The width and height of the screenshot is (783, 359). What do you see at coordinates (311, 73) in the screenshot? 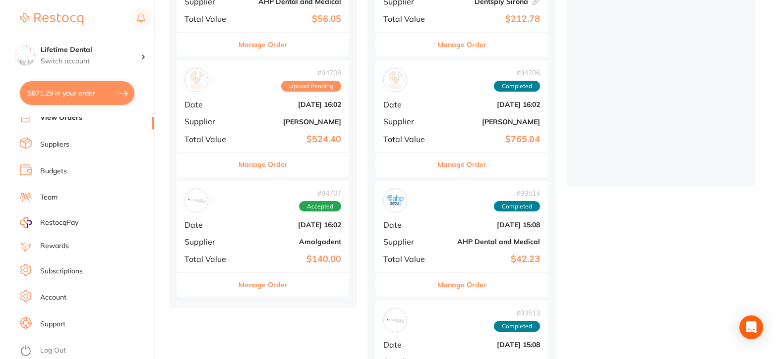
I see `span: # 94708` at bounding box center [311, 73].